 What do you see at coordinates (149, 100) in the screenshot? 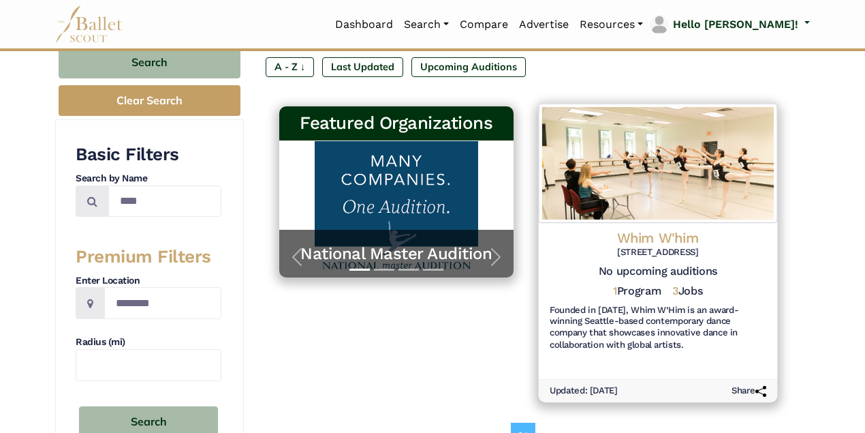
I see `button: Clear Search` at bounding box center [149, 100].